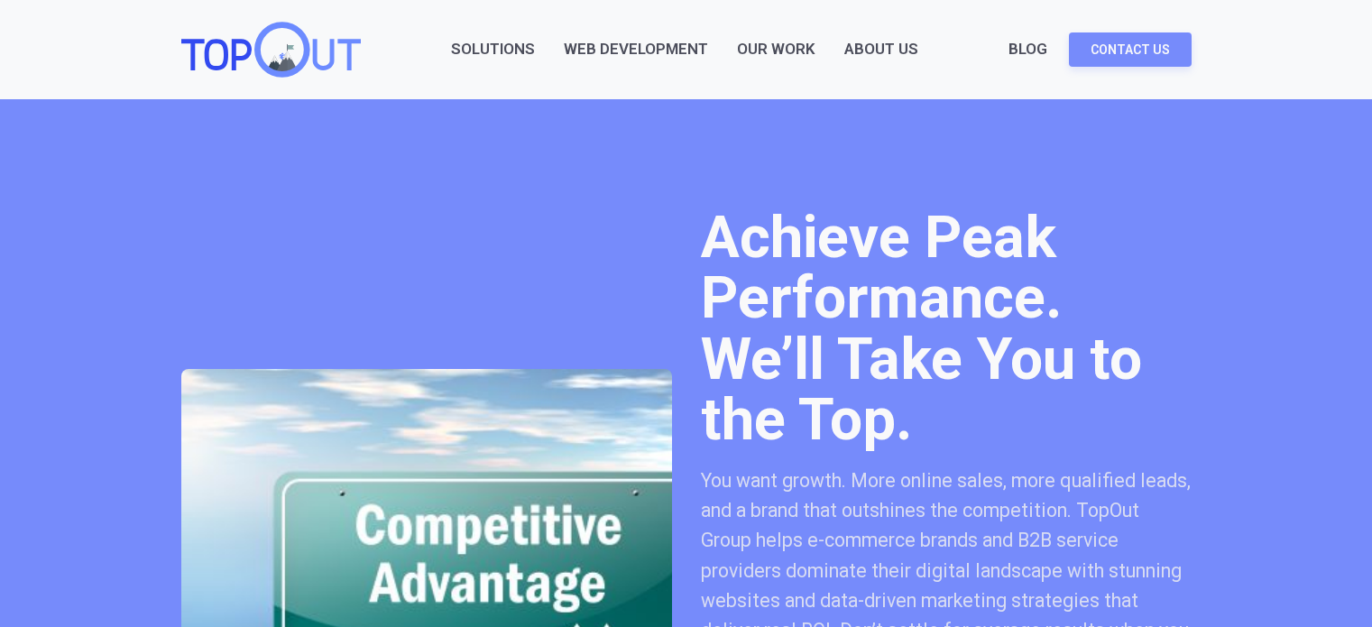 The height and width of the screenshot is (627, 1372). What do you see at coordinates (1028, 49) in the screenshot?
I see `a: Blog` at bounding box center [1028, 49].